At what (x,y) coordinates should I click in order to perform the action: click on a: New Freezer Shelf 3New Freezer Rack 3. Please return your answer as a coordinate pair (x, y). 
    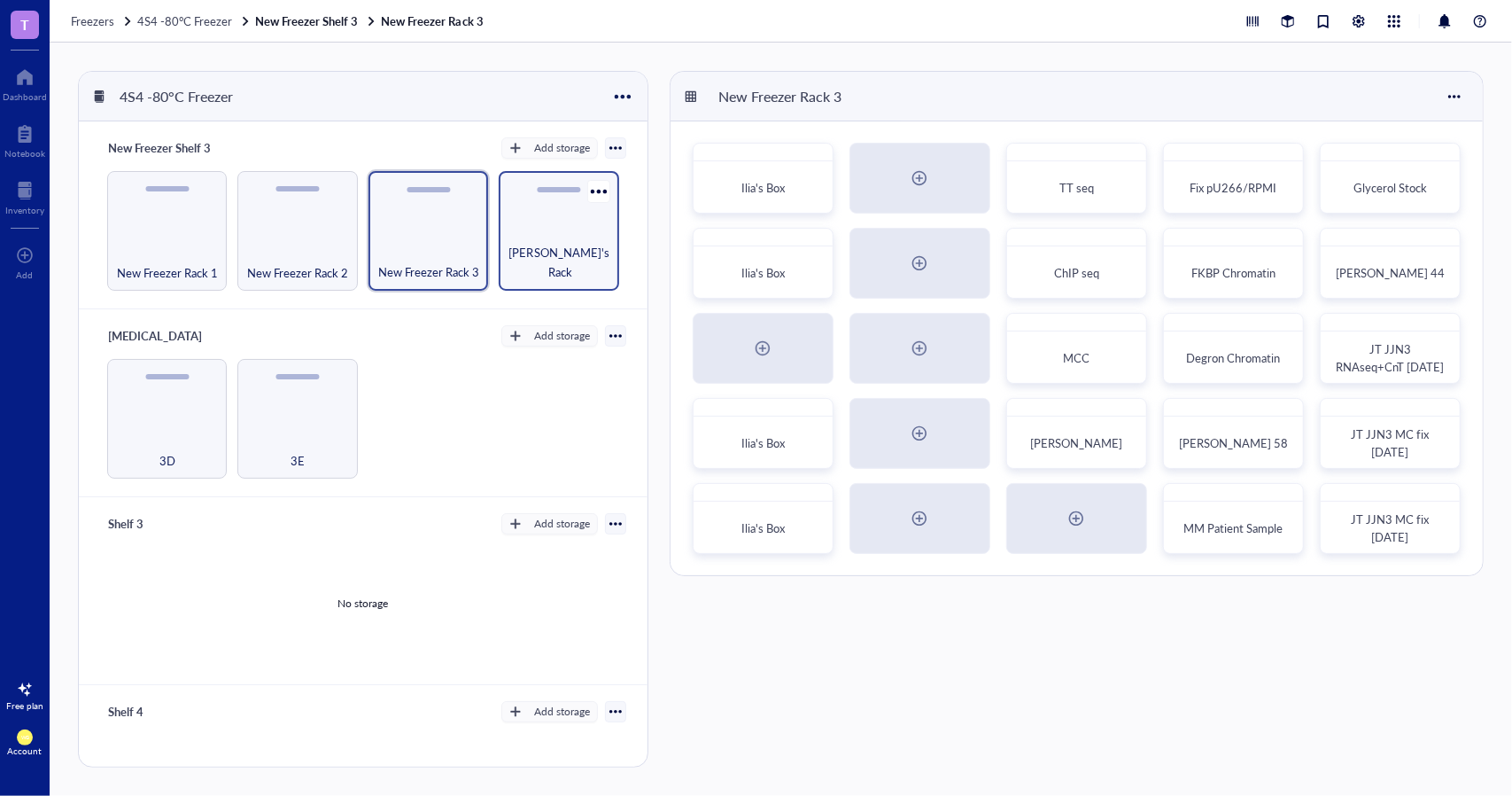
    Looking at the image, I should click on (370, 21).